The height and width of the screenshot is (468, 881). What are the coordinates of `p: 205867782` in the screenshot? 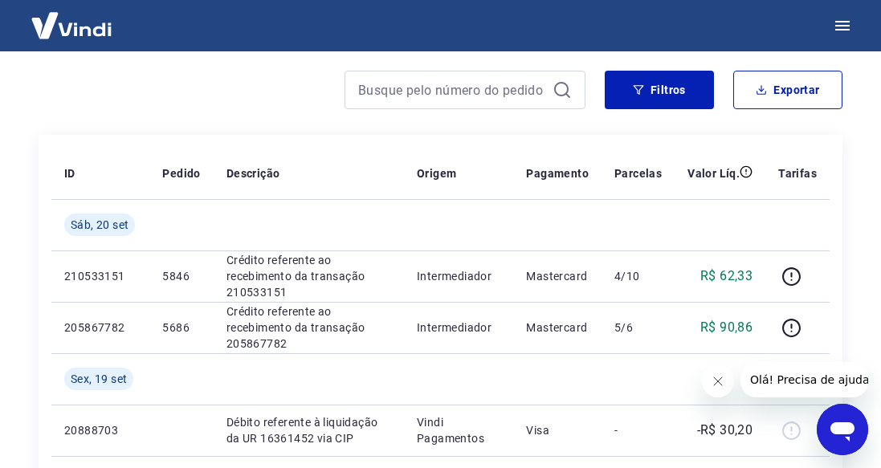 It's located at (100, 328).